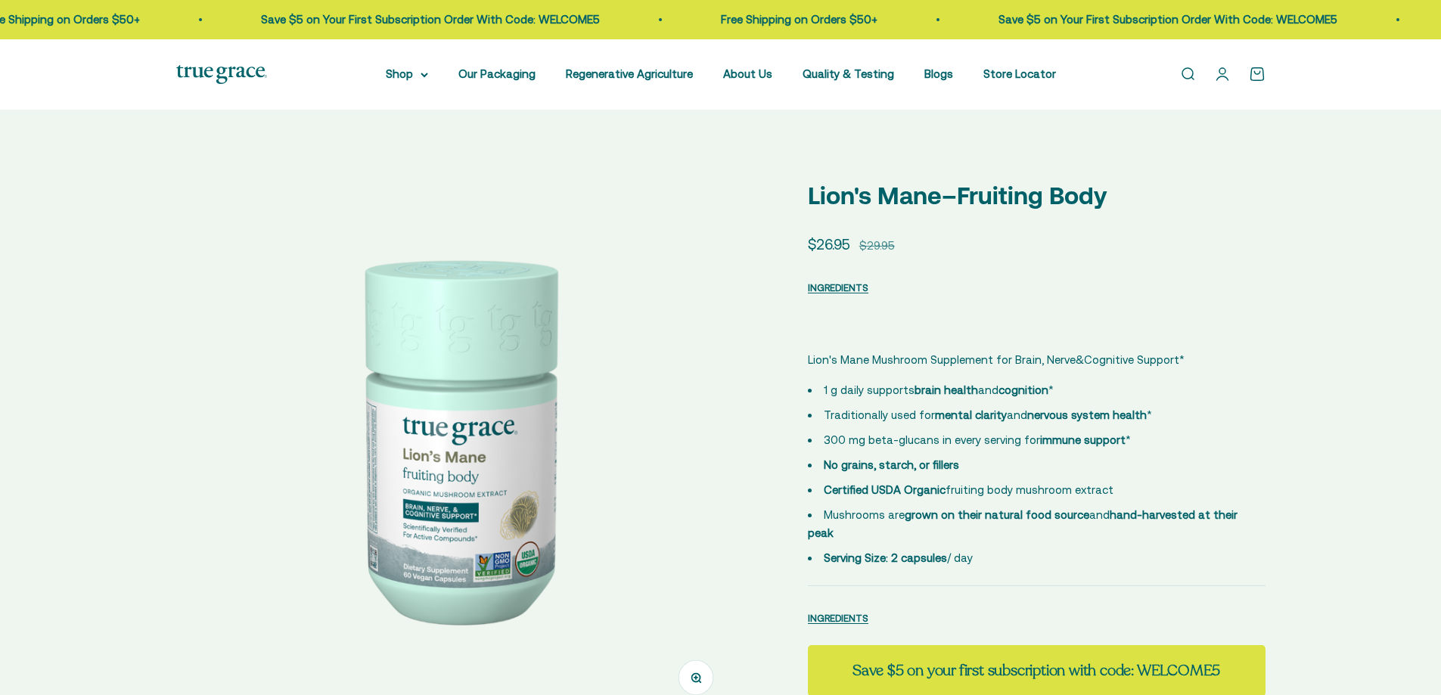 The width and height of the screenshot is (1441, 695). Describe the element at coordinates (1036, 670) in the screenshot. I see `strong: Save $5 on your first subscription with code: WELCOME5` at that location.